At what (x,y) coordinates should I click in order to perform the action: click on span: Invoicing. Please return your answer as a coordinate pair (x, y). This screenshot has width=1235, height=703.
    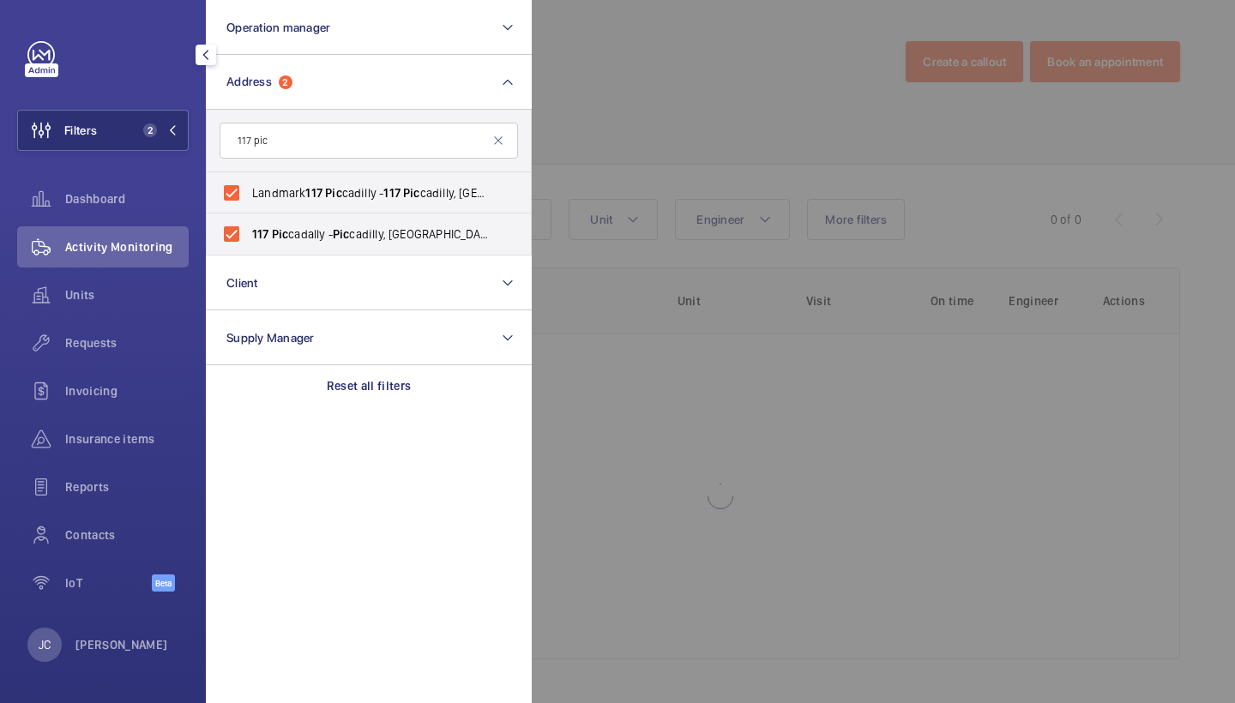
    Looking at the image, I should click on (127, 391).